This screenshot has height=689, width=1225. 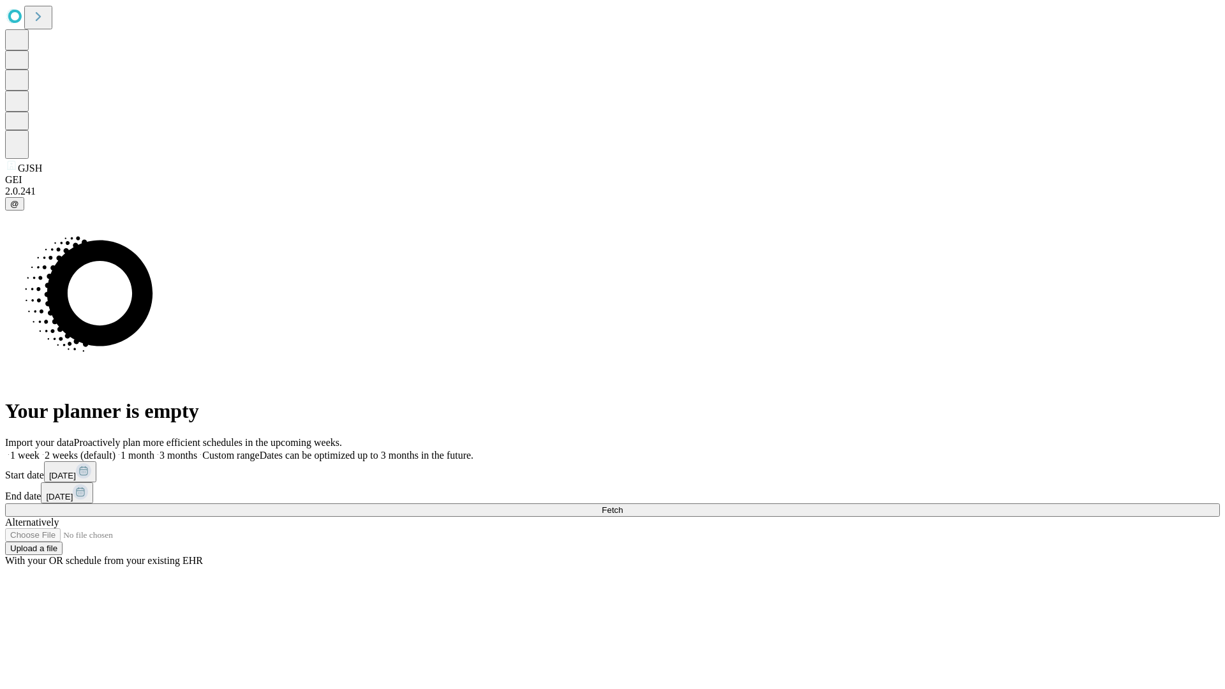 I want to click on span: Alternatively, so click(x=32, y=522).